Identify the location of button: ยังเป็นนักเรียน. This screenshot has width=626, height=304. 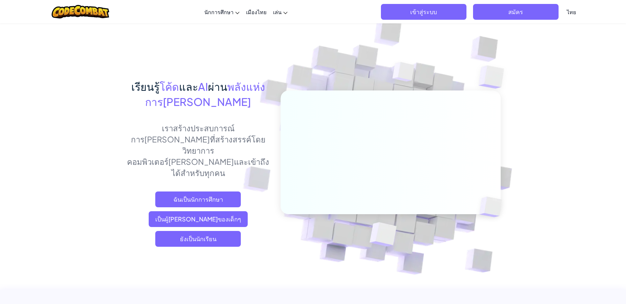
(198, 239).